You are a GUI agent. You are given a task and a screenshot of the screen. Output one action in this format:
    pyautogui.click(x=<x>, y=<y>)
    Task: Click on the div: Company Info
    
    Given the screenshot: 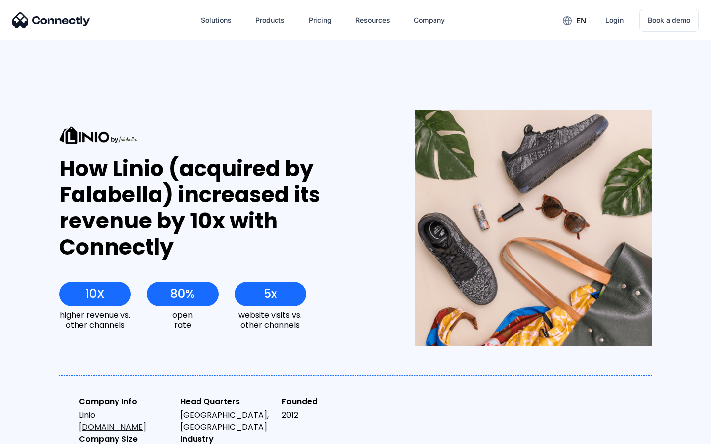 What is the action you would take?
    pyautogui.click(x=125, y=402)
    